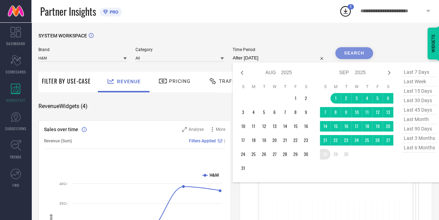  What do you see at coordinates (68, 11) in the screenshot?
I see `span: Partner Insights` at bounding box center [68, 11].